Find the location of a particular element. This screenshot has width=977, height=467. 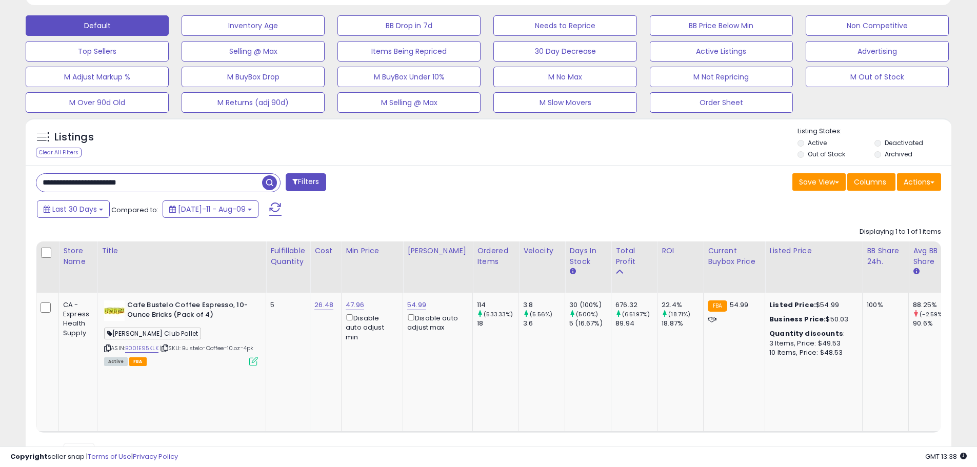

div: Total Profit is located at coordinates (634, 256).